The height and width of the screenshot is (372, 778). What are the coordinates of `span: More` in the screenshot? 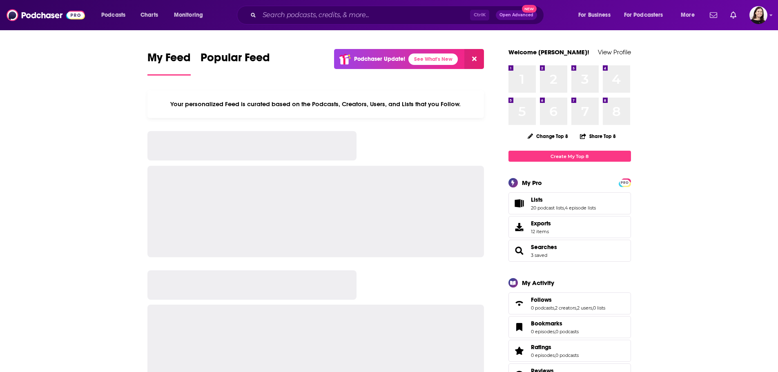 It's located at (688, 15).